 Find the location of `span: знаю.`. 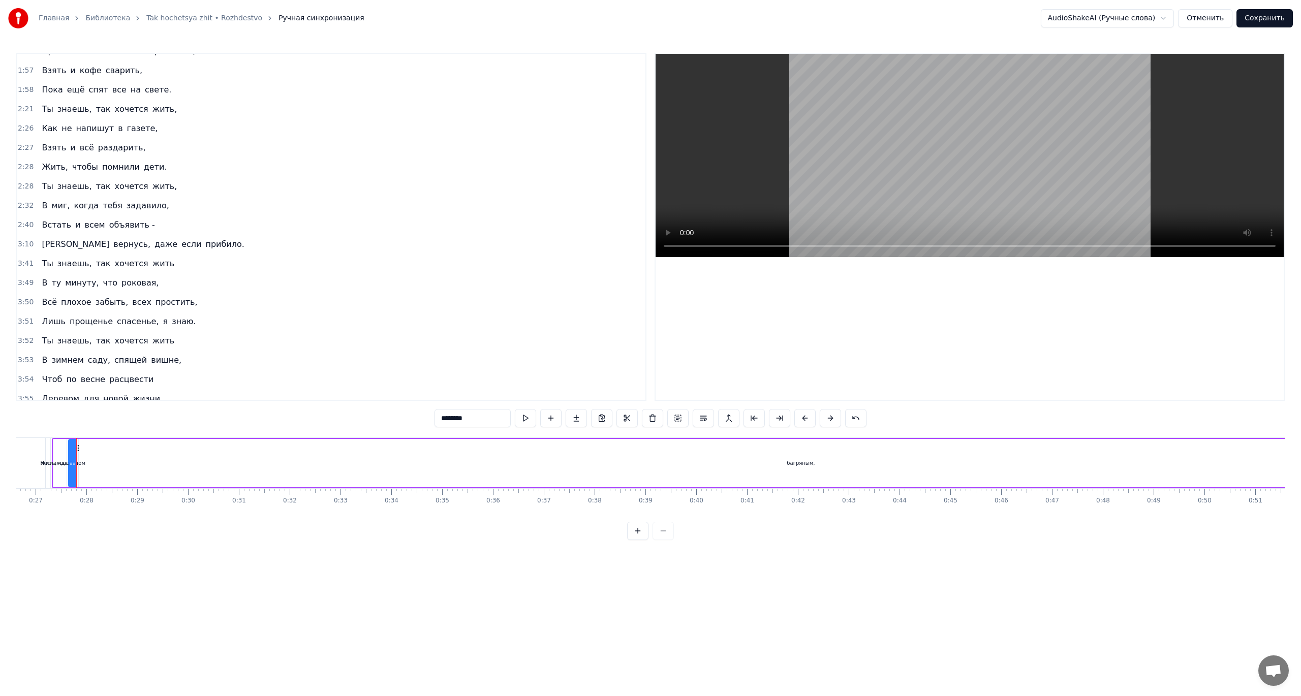

span: знаю. is located at coordinates (183, 321).